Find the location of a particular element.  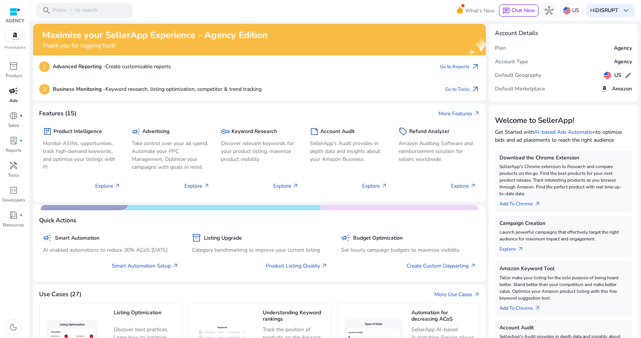

p: Keyword research, listing optimization, competitor & trend tracking is located at coordinates (157, 89).